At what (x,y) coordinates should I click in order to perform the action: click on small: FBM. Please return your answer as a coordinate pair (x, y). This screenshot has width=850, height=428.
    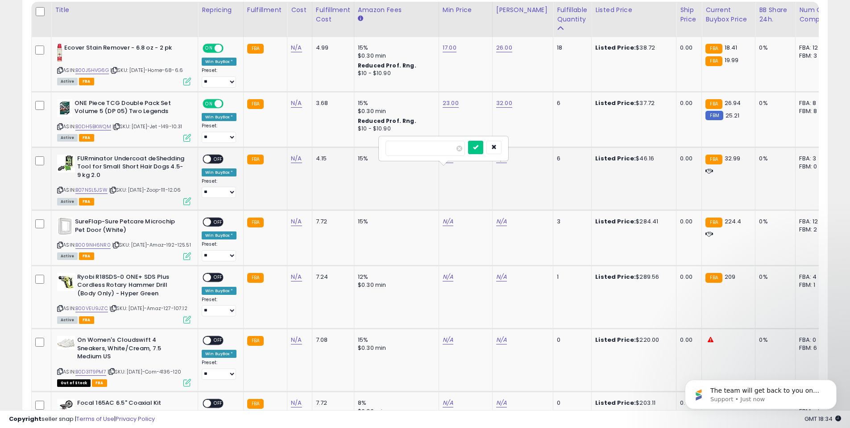
    Looking at the image, I should click on (714, 115).